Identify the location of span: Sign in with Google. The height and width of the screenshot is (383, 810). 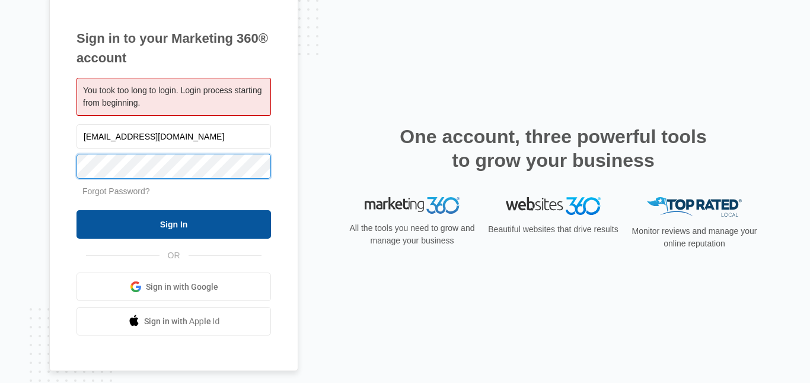
(182, 286).